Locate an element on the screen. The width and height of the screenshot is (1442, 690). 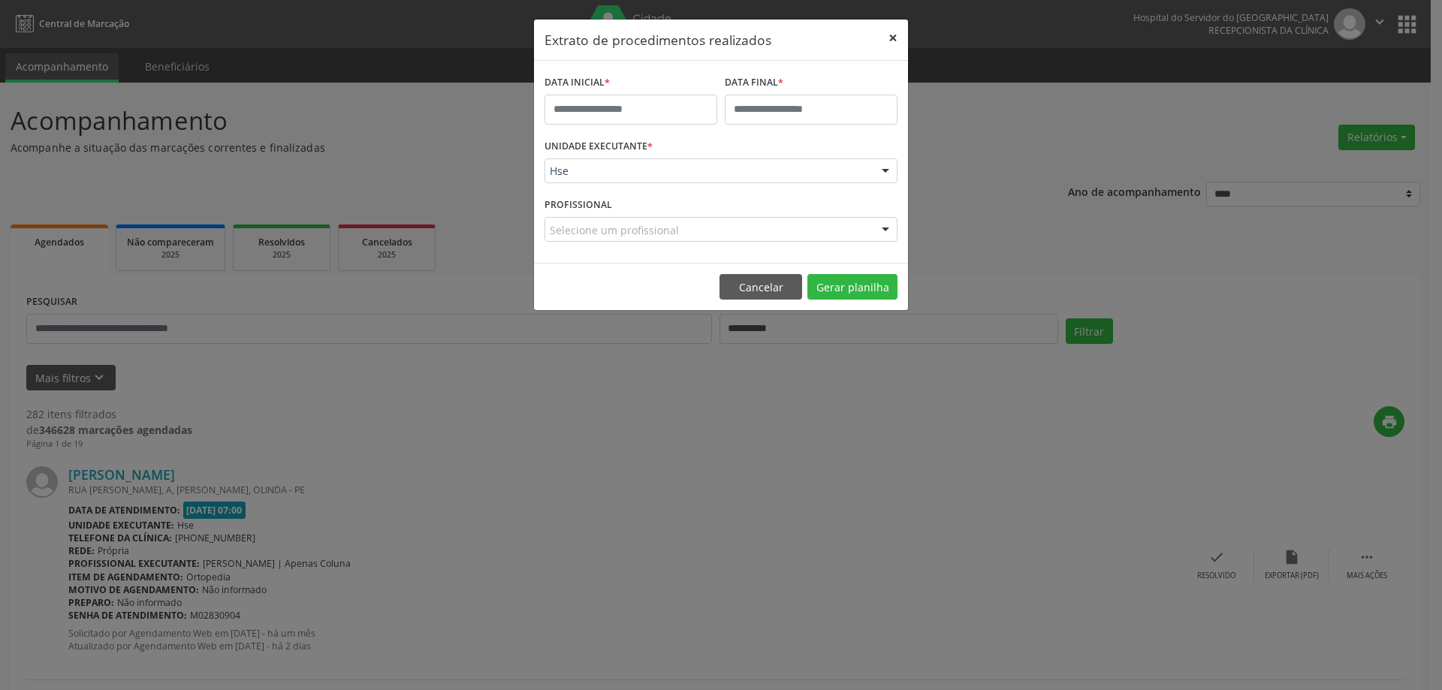
h5: Extrato de procedimentos realizados is located at coordinates (658, 40).